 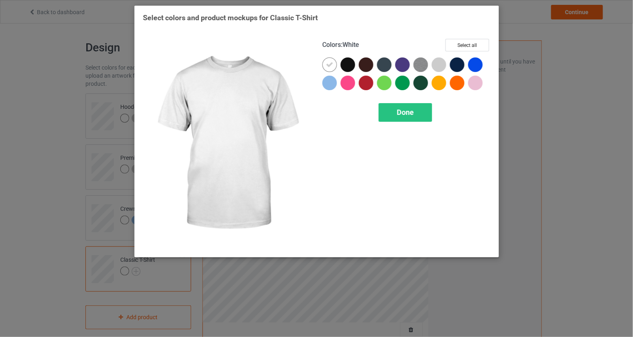 What do you see at coordinates (230, 17) in the screenshot?
I see `span: Select colors and product mockups for Classic T-Shirt` at bounding box center [230, 17].